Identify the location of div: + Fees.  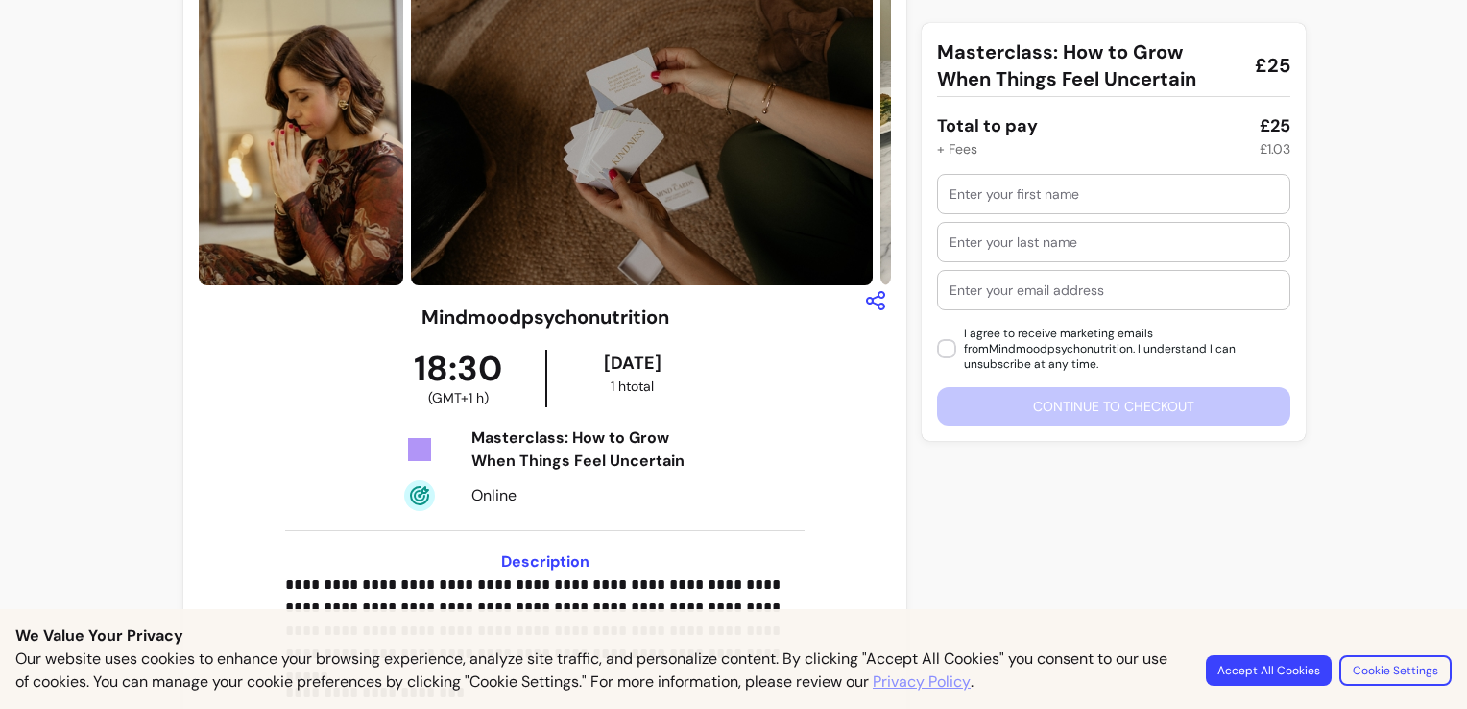
(957, 149).